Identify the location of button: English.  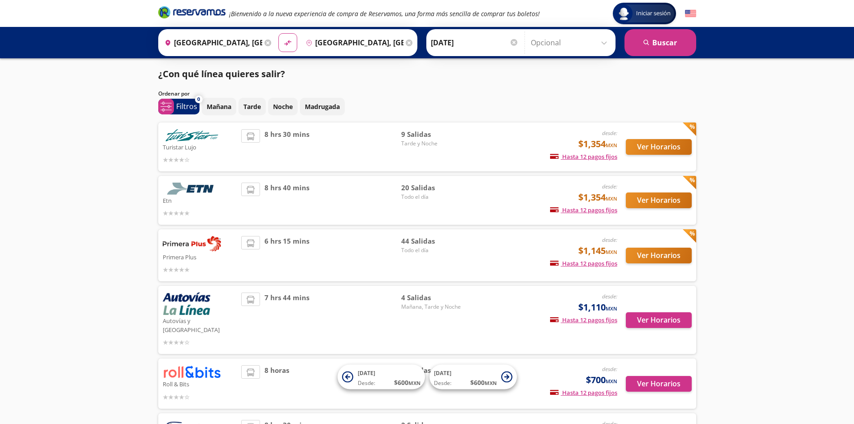
(691, 13).